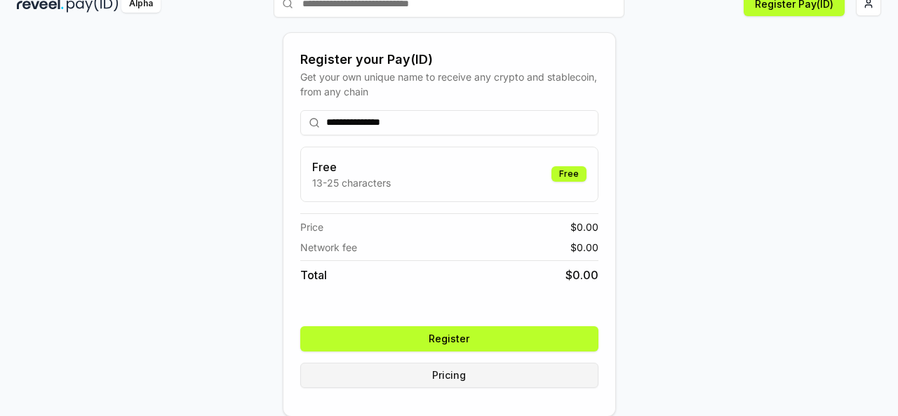  I want to click on button: Register, so click(449, 339).